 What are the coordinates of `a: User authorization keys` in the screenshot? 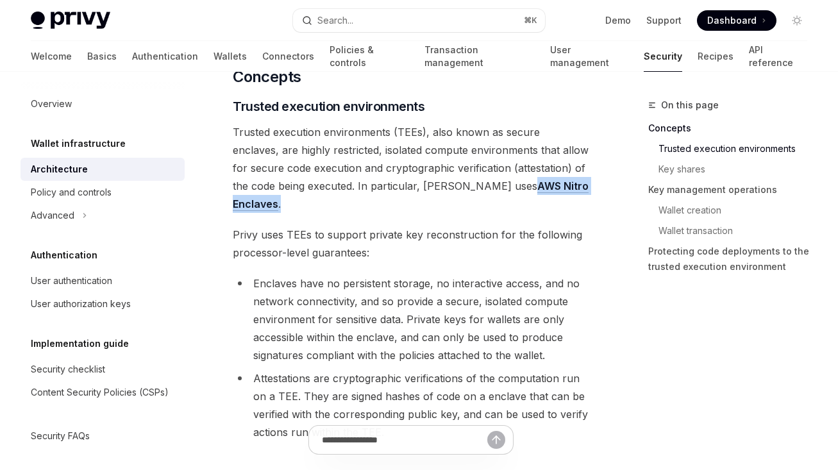 It's located at (103, 304).